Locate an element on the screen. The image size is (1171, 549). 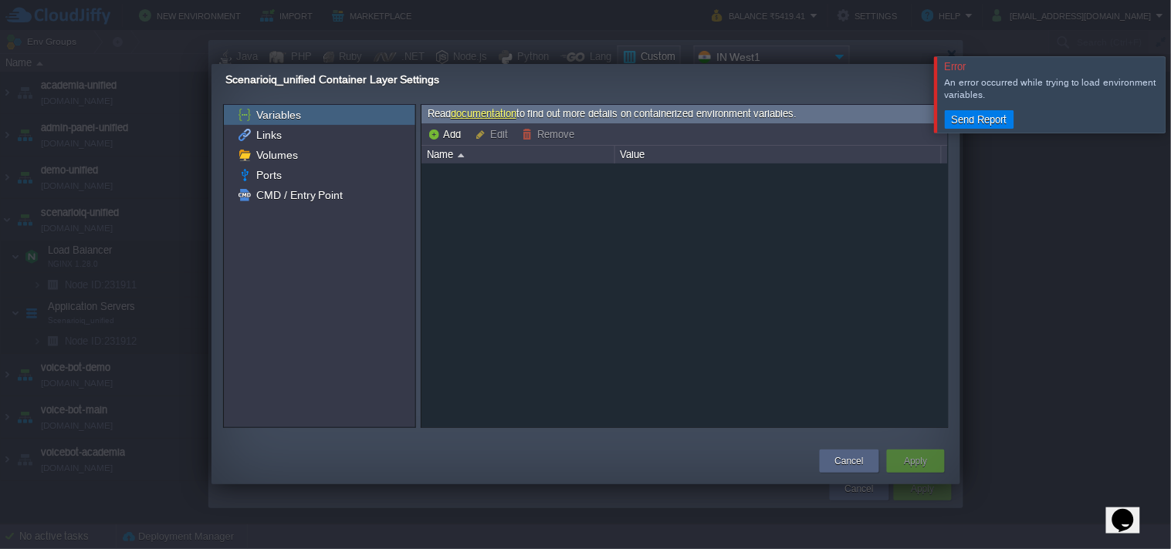
span: Variables is located at coordinates (278, 115).